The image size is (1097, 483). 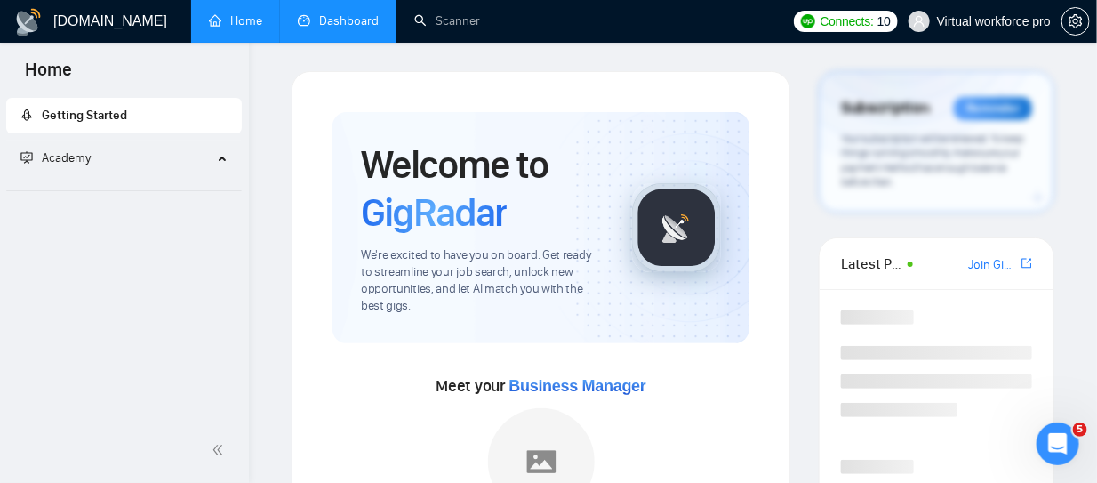 What do you see at coordinates (338, 20) in the screenshot?
I see `a: dashboardDashboard` at bounding box center [338, 20].